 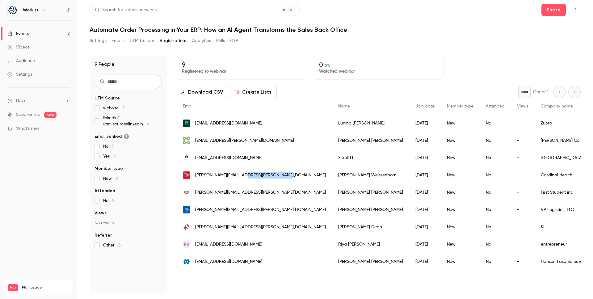 What do you see at coordinates (186, 175) in the screenshot?
I see `img: cardinalhealth.com` at bounding box center [186, 175].